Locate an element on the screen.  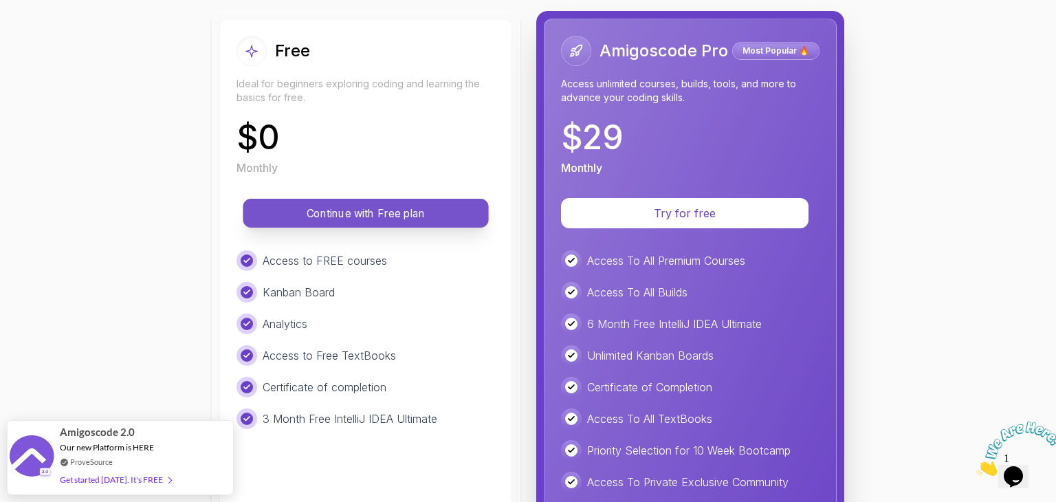
p: Access to FREE courses is located at coordinates (325, 261).